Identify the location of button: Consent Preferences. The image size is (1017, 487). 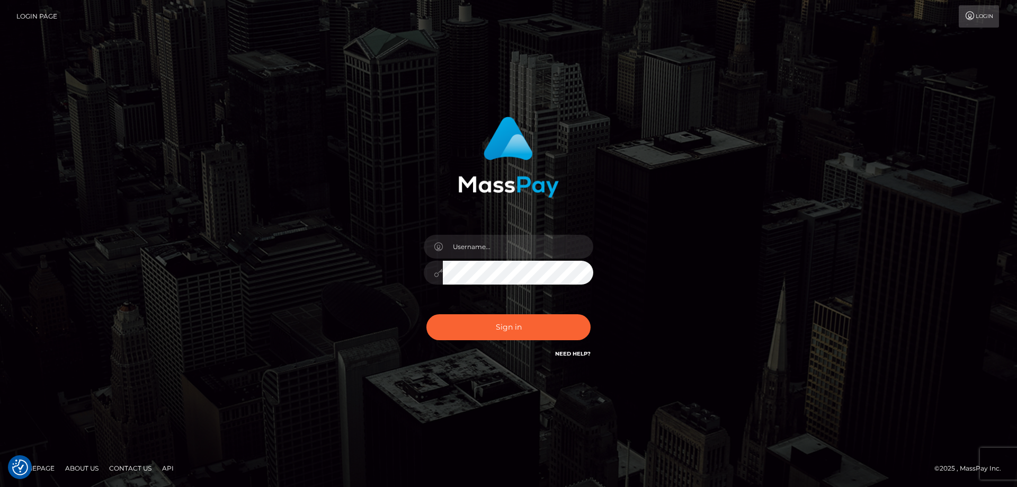
(20, 467).